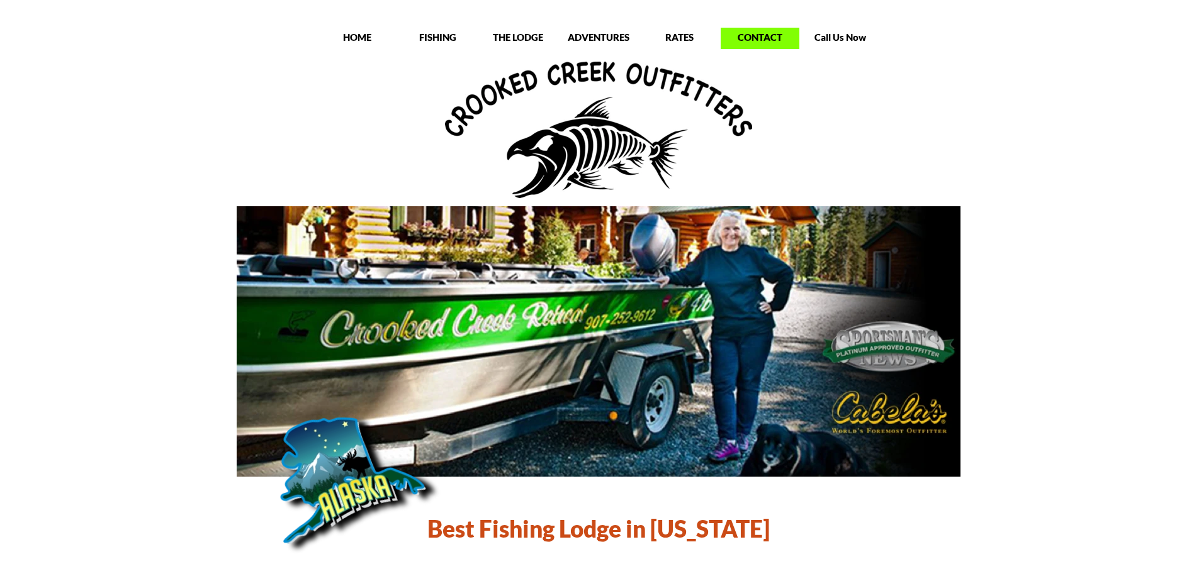 The image size is (1194, 581). I want to click on img: Crooked Creek boat in front of lodge., so click(598, 342).